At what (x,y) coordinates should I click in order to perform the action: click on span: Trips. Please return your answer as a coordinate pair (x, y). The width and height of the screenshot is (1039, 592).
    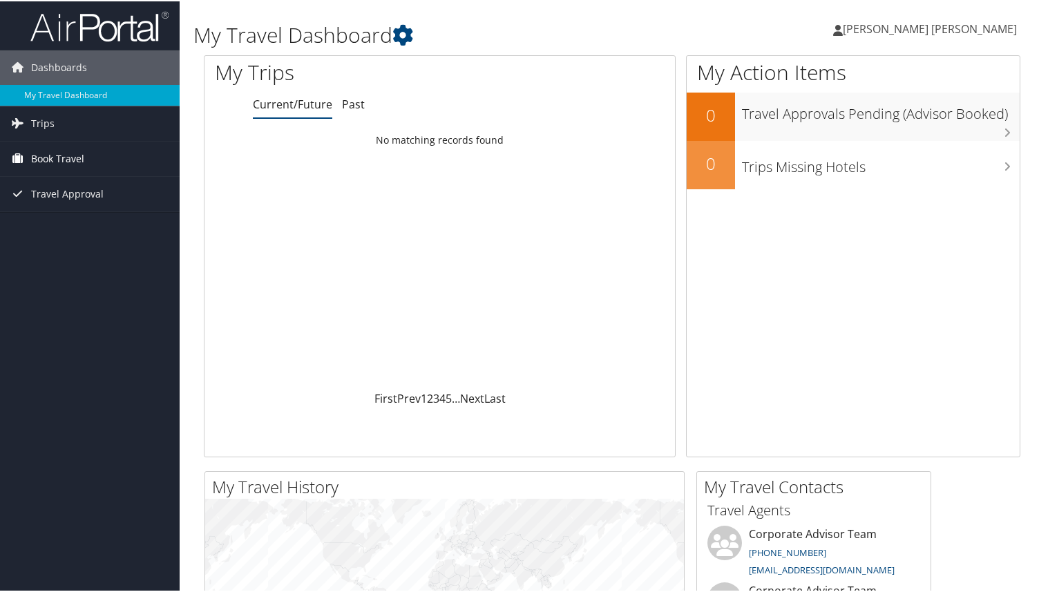
    Looking at the image, I should click on (43, 122).